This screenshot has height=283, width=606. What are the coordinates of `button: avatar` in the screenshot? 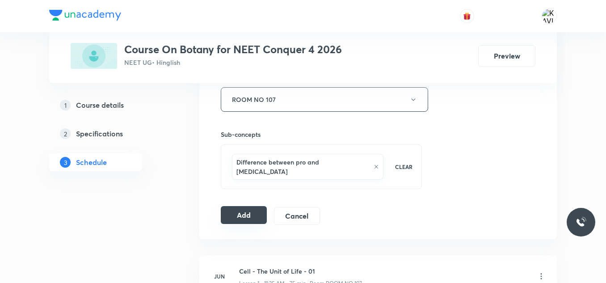 It's located at (467, 16).